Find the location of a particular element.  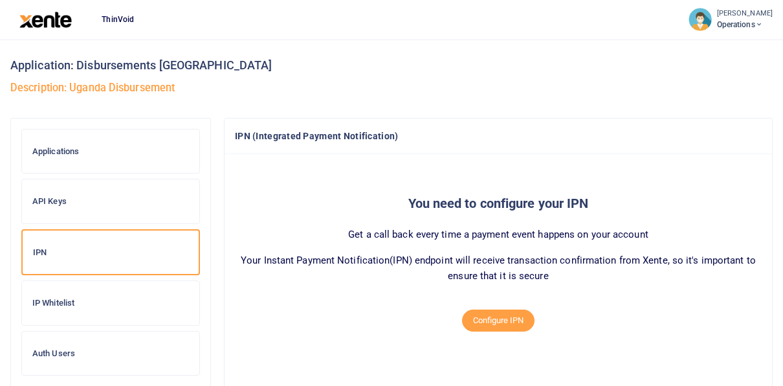

a: IP Whitelist is located at coordinates (111, 303).